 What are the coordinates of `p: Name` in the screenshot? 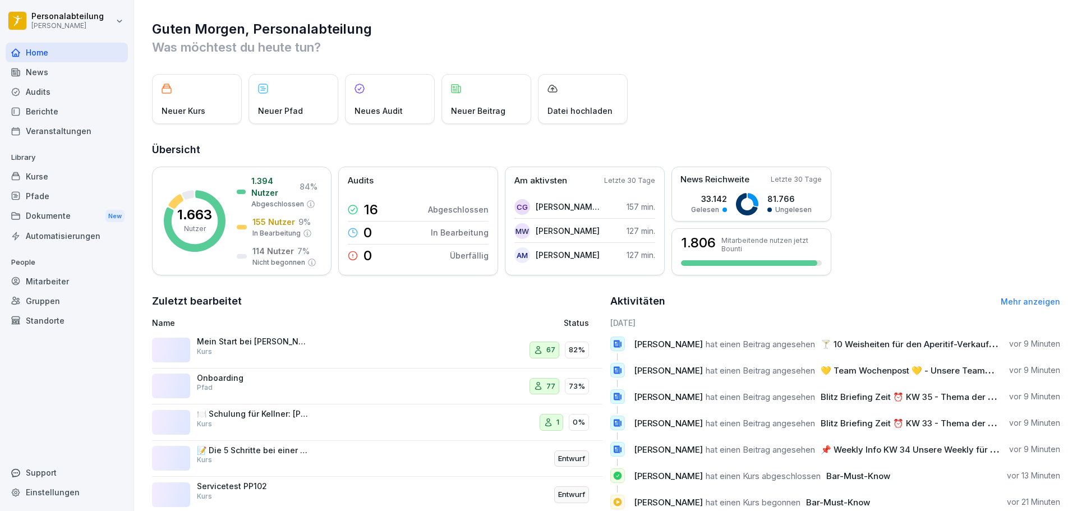 It's located at (293, 323).